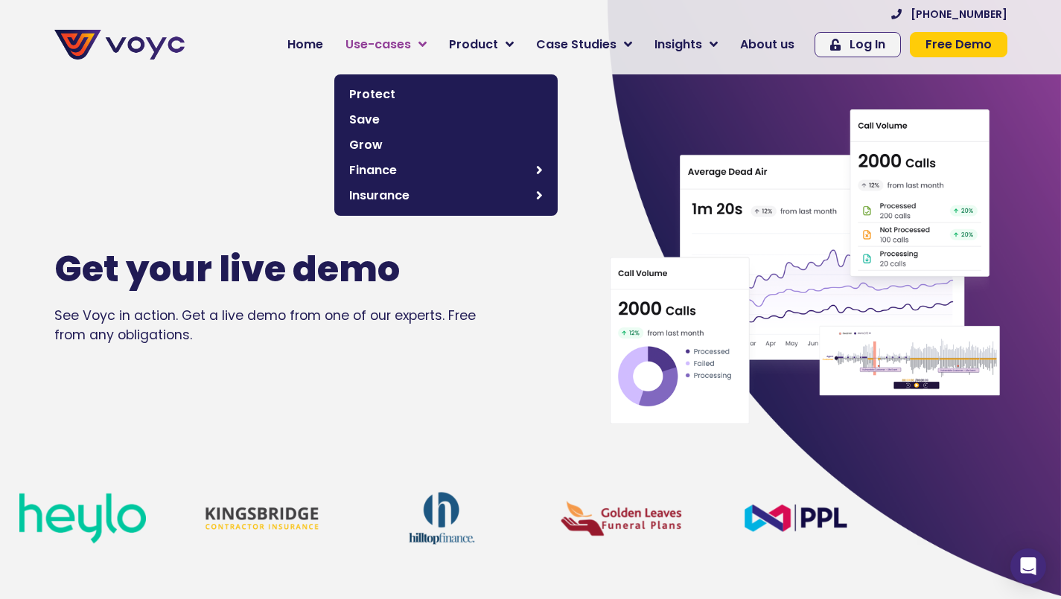 The height and width of the screenshot is (599, 1061). What do you see at coordinates (767, 45) in the screenshot?
I see `span: About us` at bounding box center [767, 45].